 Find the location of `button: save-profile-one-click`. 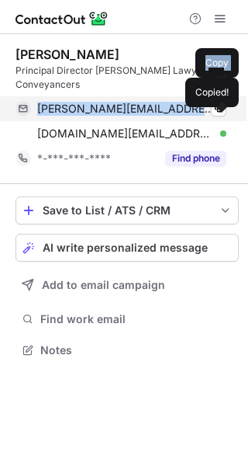

button: save-profile-one-click is located at coordinates (127, 210).